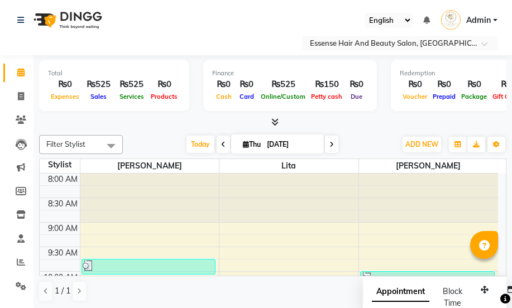 This screenshot has width=512, height=308. Describe the element at coordinates (114, 73) in the screenshot. I see `div: Total` at that location.